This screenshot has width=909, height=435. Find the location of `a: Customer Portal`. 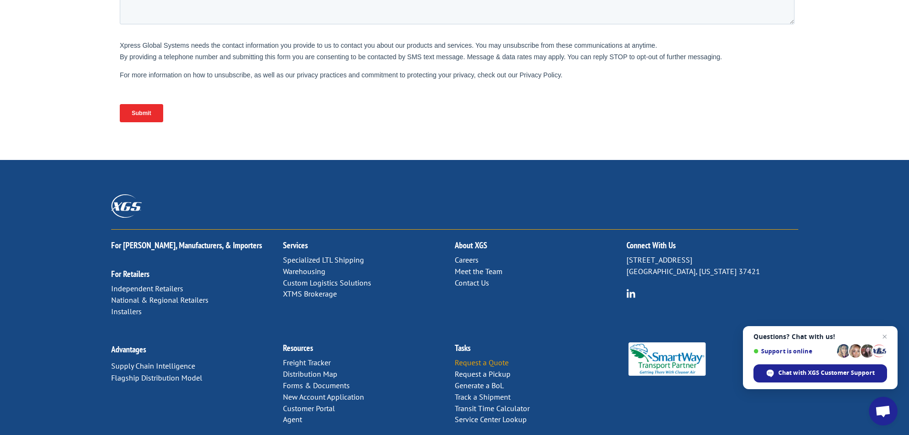

a: Customer Portal is located at coordinates (309, 408).